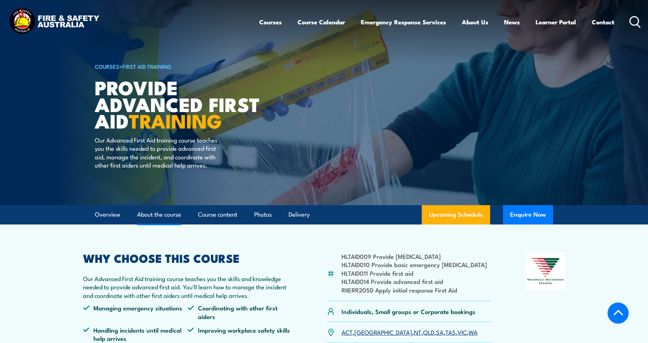 The image size is (648, 343). Describe the element at coordinates (473, 332) in the screenshot. I see `a: WA` at that location.